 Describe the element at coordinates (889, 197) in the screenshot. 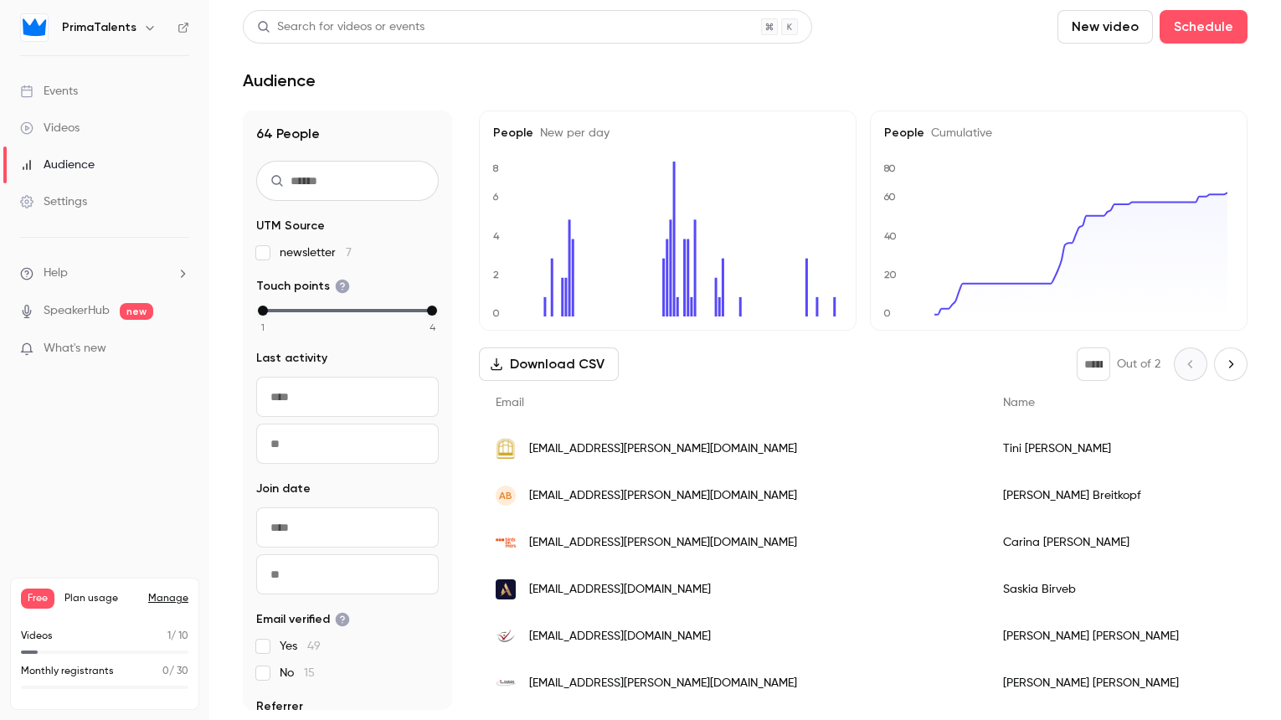

I see `text: 60` at that location.